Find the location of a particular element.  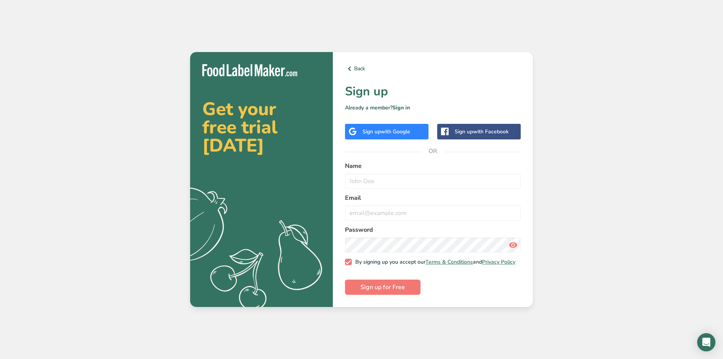

label: Password is located at coordinates (433, 230).